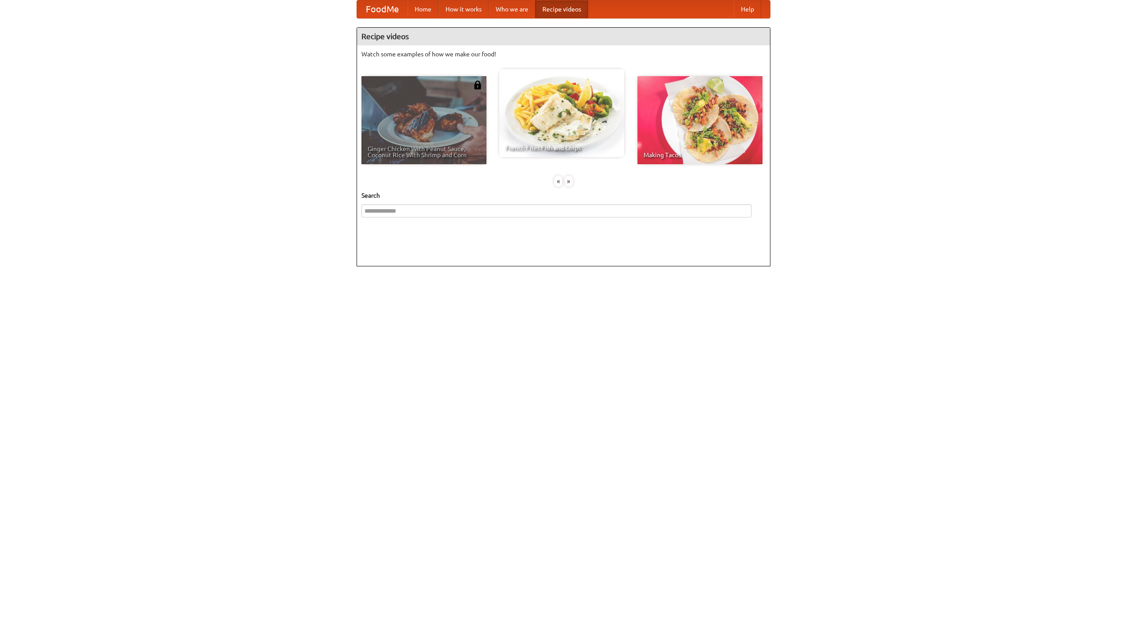  I want to click on p: Watch some examples of how we make our food!, so click(563, 54).